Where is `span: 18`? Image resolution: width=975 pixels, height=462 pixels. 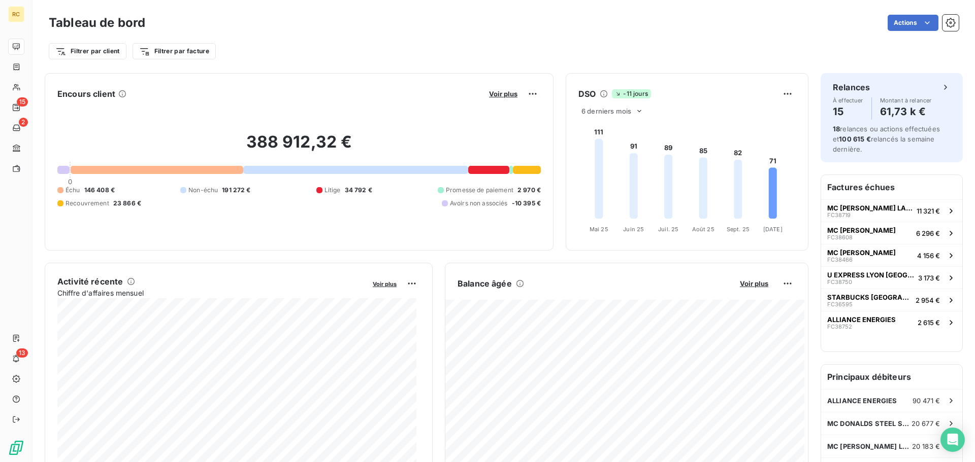 span: 18 is located at coordinates (836, 129).